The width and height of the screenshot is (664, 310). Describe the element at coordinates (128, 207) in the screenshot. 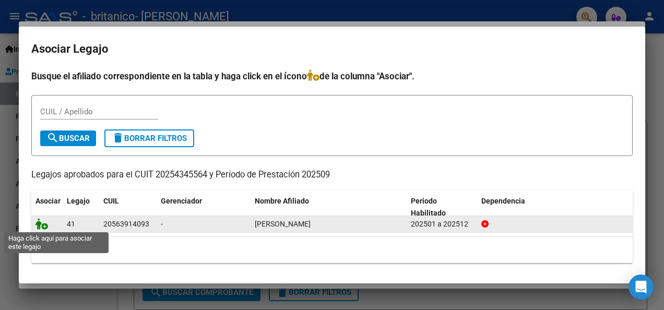

I see `datatable-header-cell: CUIL` at that location.